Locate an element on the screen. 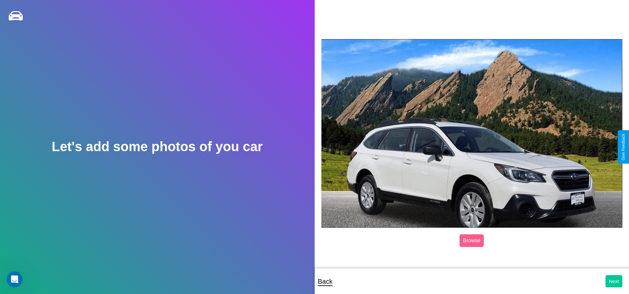 The height and width of the screenshot is (294, 629). h2: Let's add some photos of you car is located at coordinates (157, 147).